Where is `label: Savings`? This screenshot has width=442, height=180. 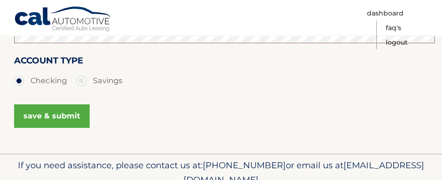 label: Savings is located at coordinates (99, 81).